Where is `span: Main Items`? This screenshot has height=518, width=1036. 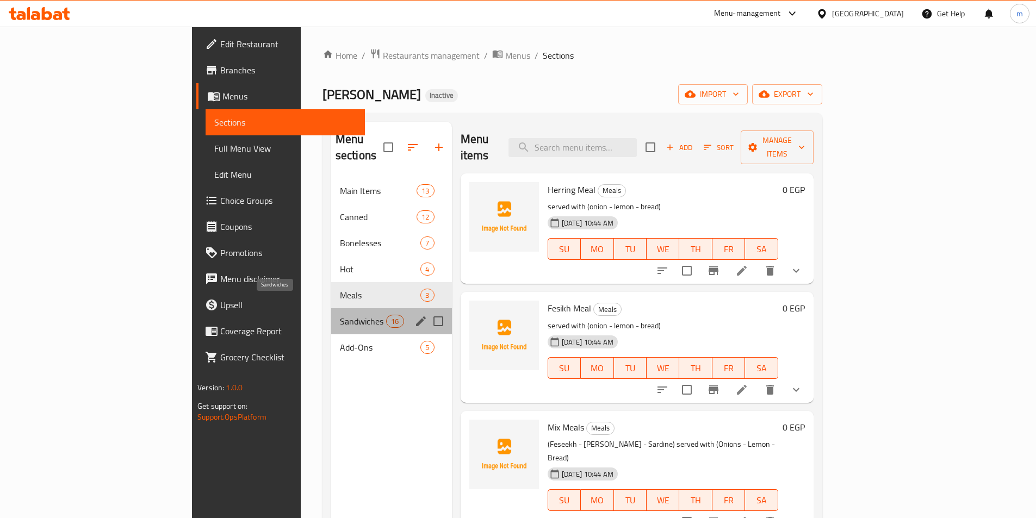 span: Main Items is located at coordinates (378, 191).